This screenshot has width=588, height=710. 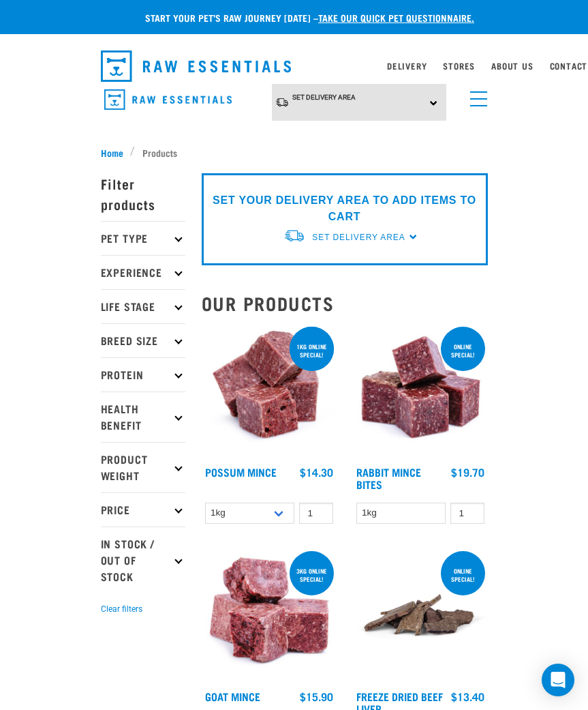 What do you see at coordinates (143, 560) in the screenshot?
I see `p: In Stock / Out Of Stock` at bounding box center [143, 560].